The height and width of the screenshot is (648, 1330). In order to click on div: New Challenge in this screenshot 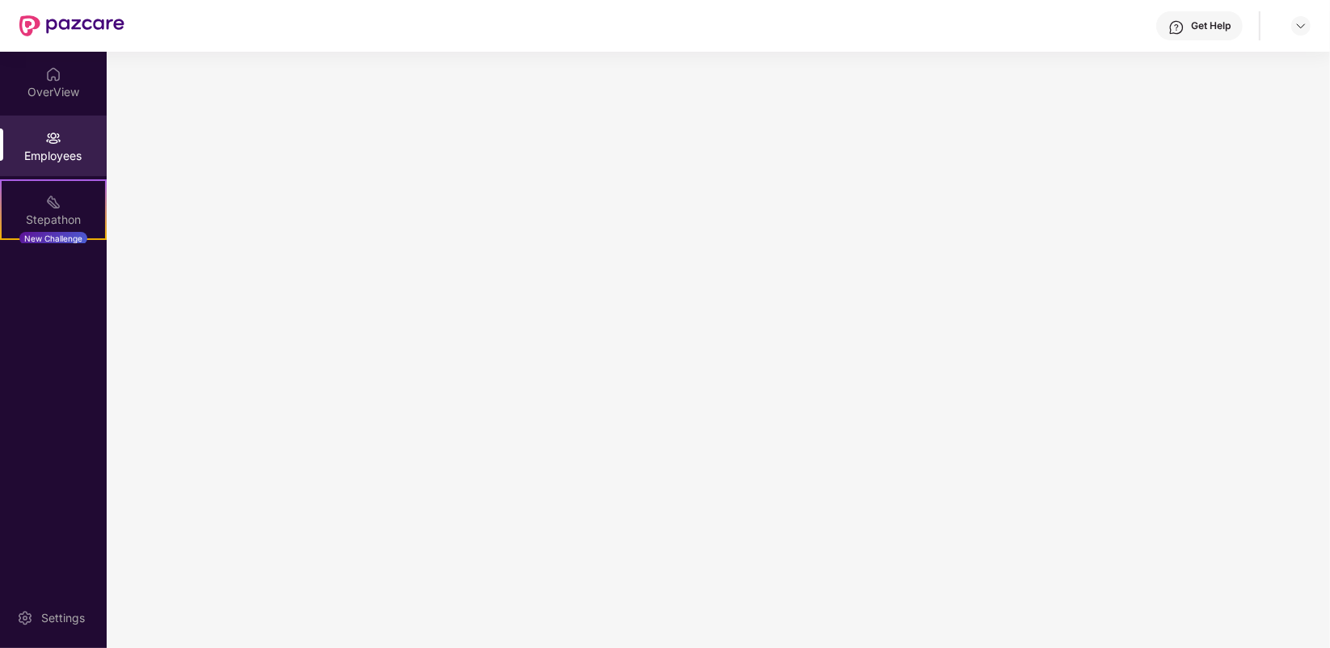, I will do `click(53, 238)`.